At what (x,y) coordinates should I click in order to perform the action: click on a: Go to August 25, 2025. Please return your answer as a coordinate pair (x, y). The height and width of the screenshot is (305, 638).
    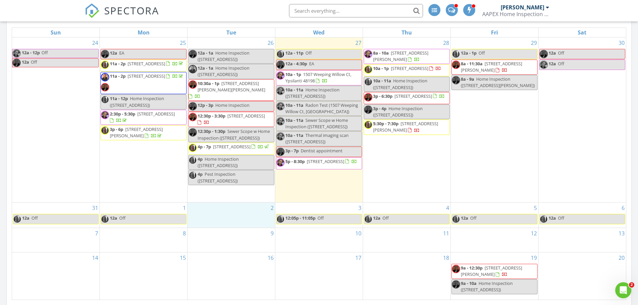
    Looking at the image, I should click on (183, 43).